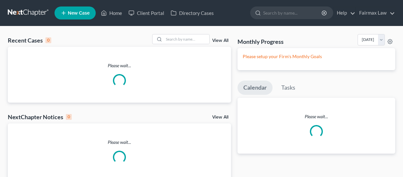 This screenshot has height=177, width=403. I want to click on a: Home, so click(111, 13).